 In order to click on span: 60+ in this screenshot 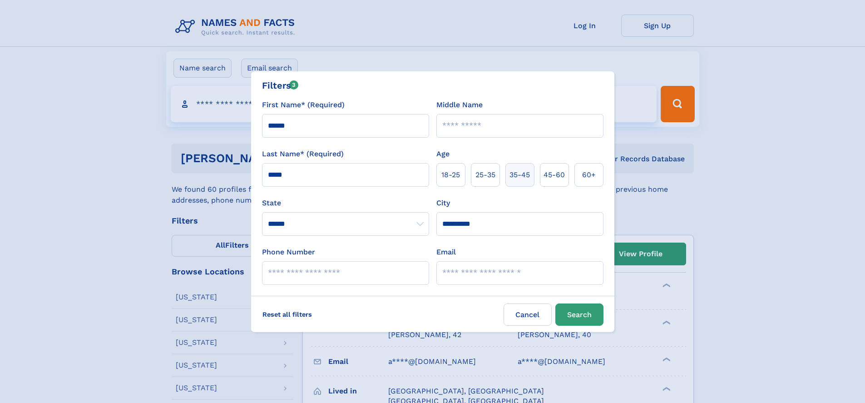, I will do `click(589, 175)`.